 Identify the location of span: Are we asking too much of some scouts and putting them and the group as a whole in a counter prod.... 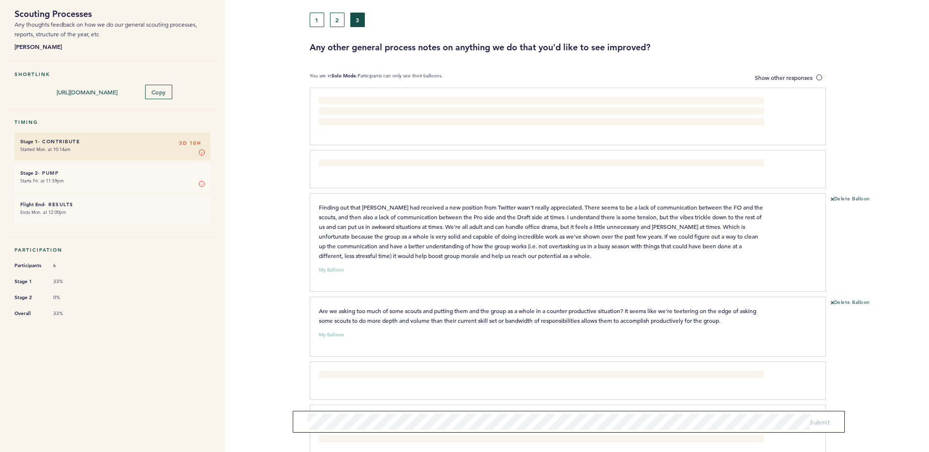
(538, 315).